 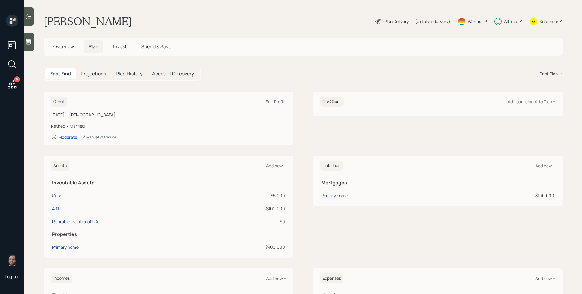 I want to click on div: $0, so click(x=249, y=221).